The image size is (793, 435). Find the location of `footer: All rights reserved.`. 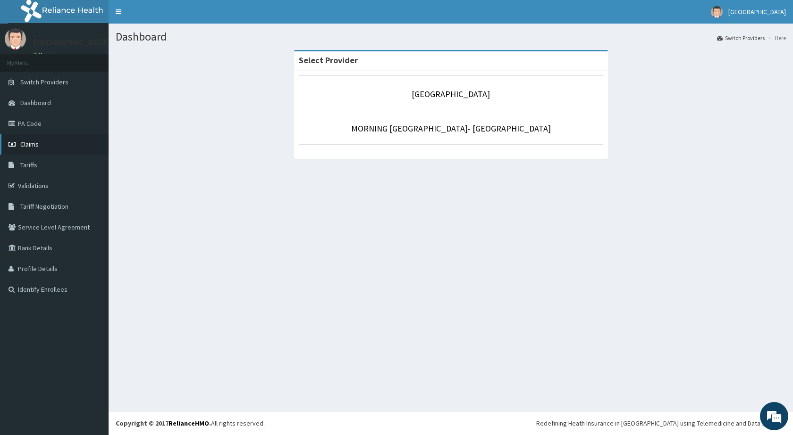

footer: All rights reserved. is located at coordinates (451, 423).